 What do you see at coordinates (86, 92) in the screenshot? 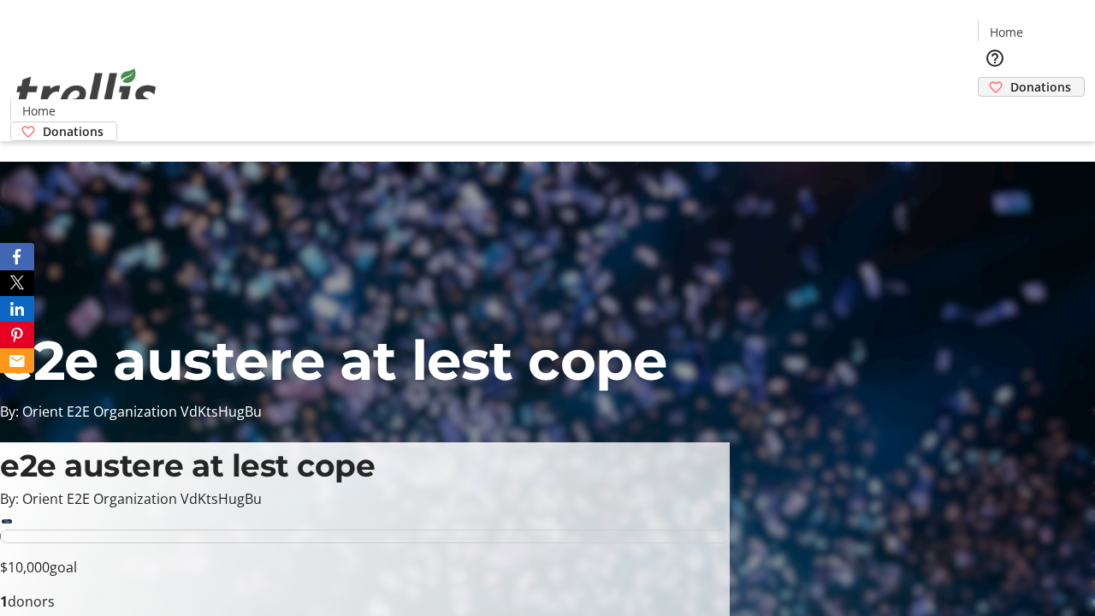
I see `img: Orient E2E Organization VdKtsHugBu's Logo` at bounding box center [86, 92].